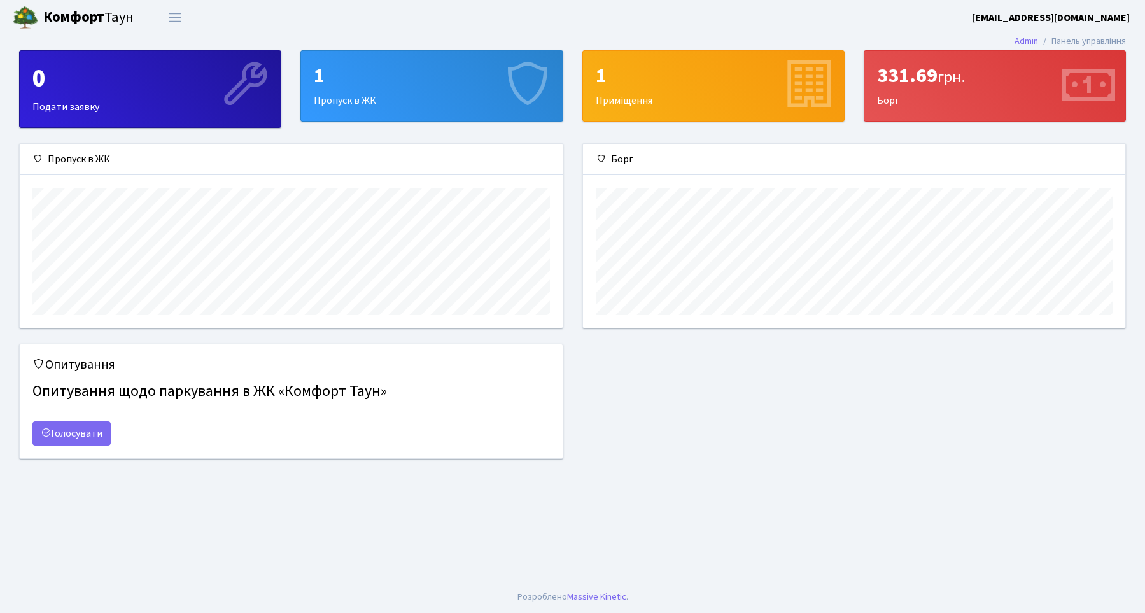 The width and height of the screenshot is (1145, 613). What do you see at coordinates (71, 433) in the screenshot?
I see `a: Голосувати` at bounding box center [71, 433].